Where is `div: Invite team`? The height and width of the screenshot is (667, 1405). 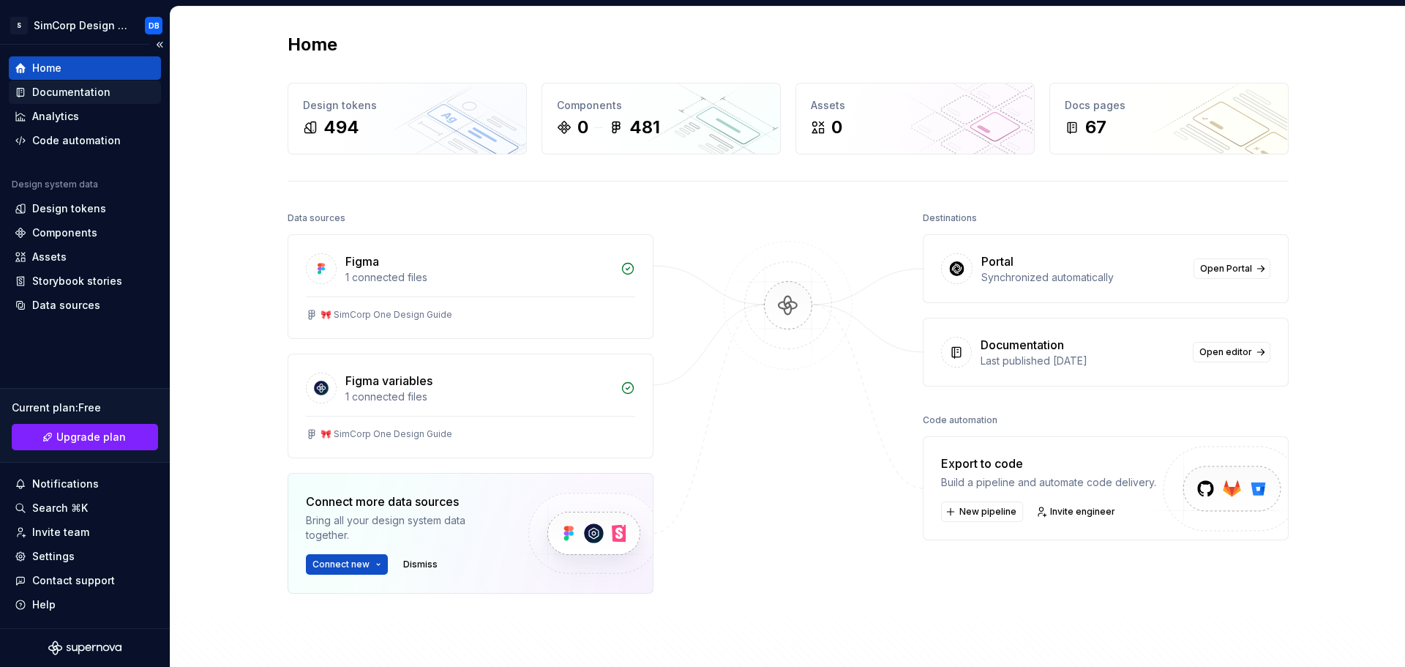 div: Invite team is located at coordinates (61, 532).